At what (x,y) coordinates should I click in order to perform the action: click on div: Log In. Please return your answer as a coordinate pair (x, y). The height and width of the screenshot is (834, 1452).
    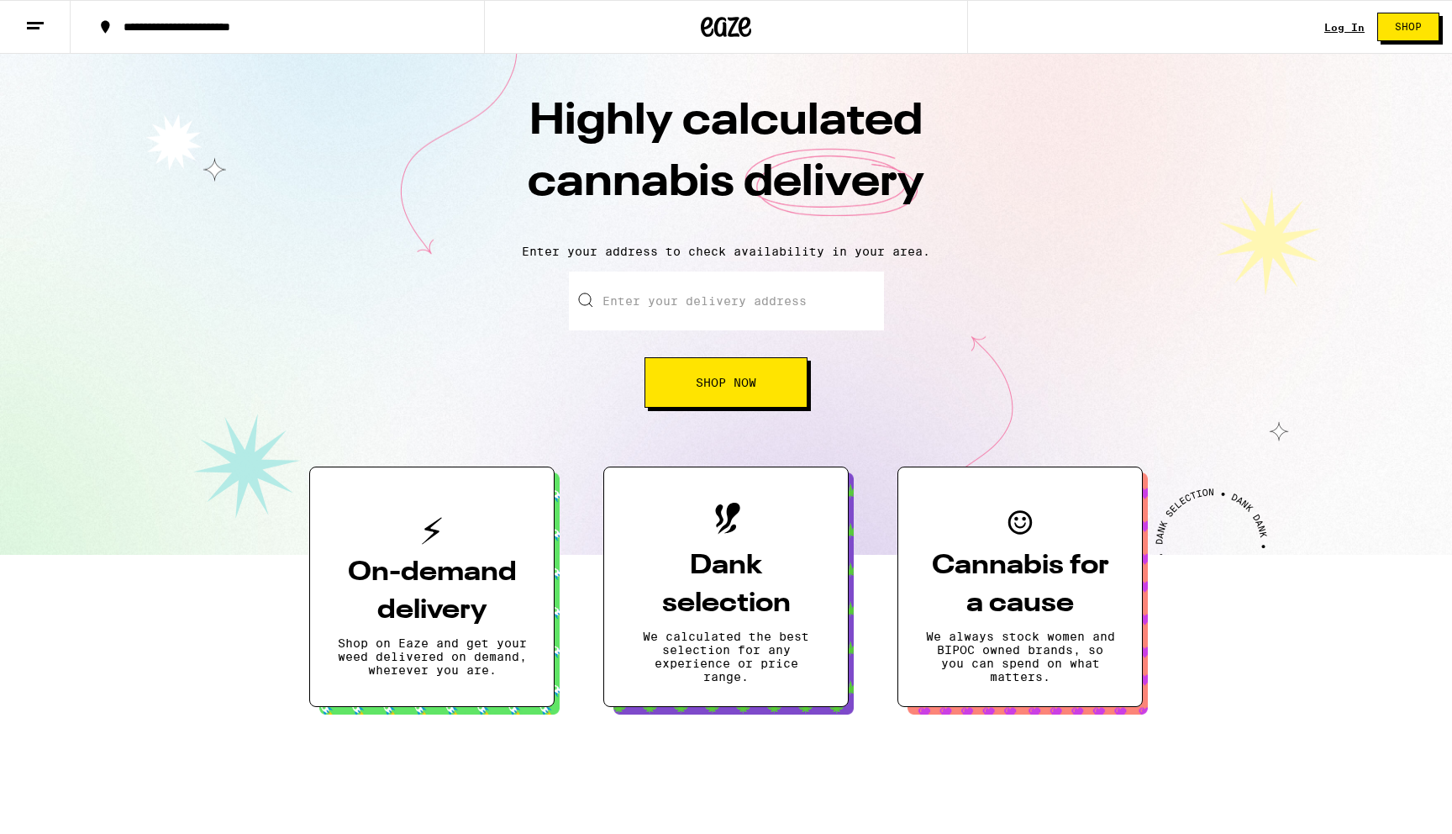
    Looking at the image, I should click on (1345, 27).